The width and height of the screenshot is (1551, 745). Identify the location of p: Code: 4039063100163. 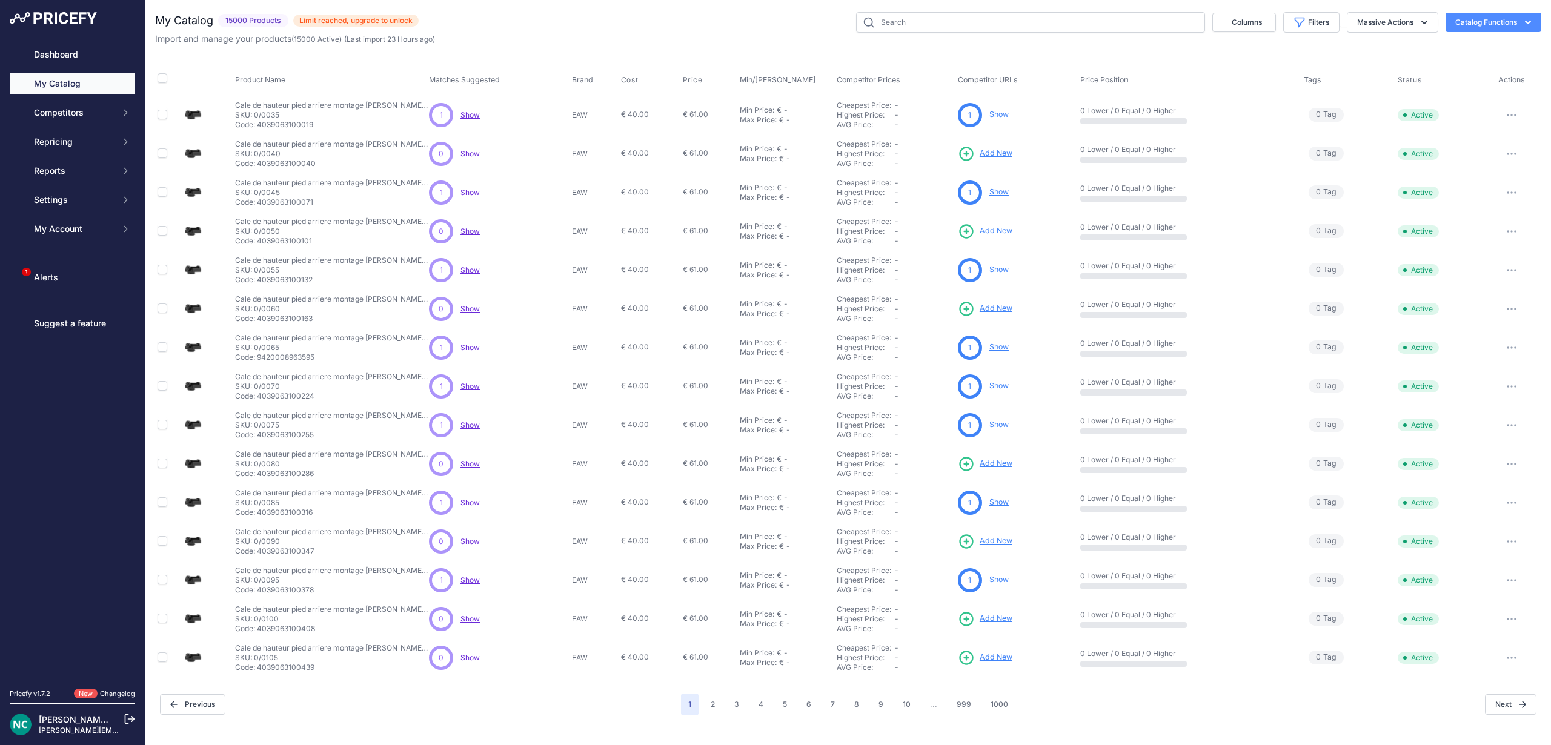
(332, 319).